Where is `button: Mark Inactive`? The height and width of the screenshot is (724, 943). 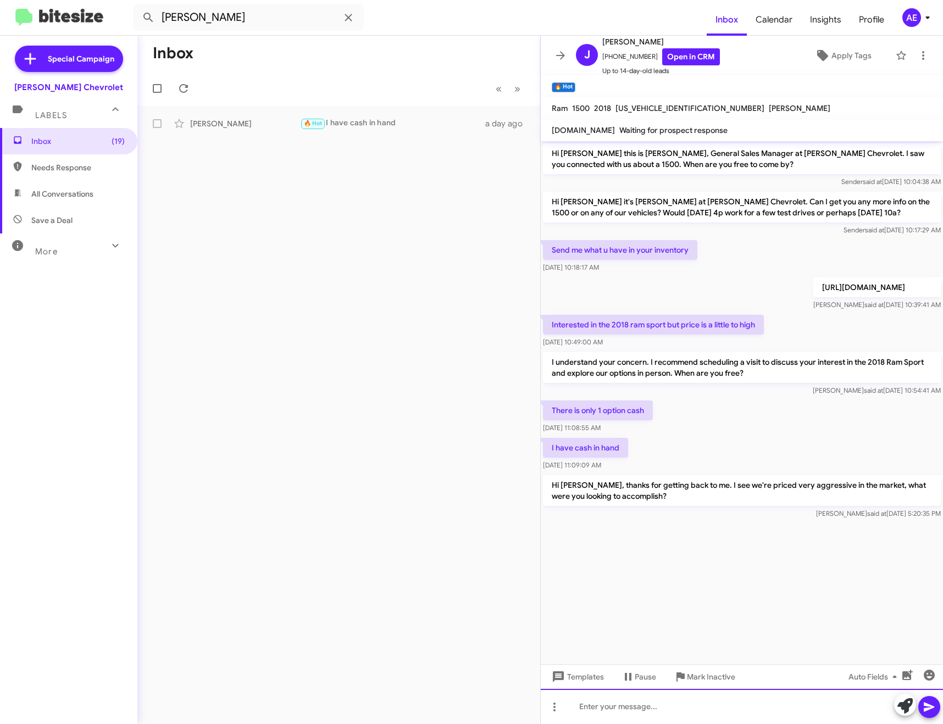 button: Mark Inactive is located at coordinates (704, 677).